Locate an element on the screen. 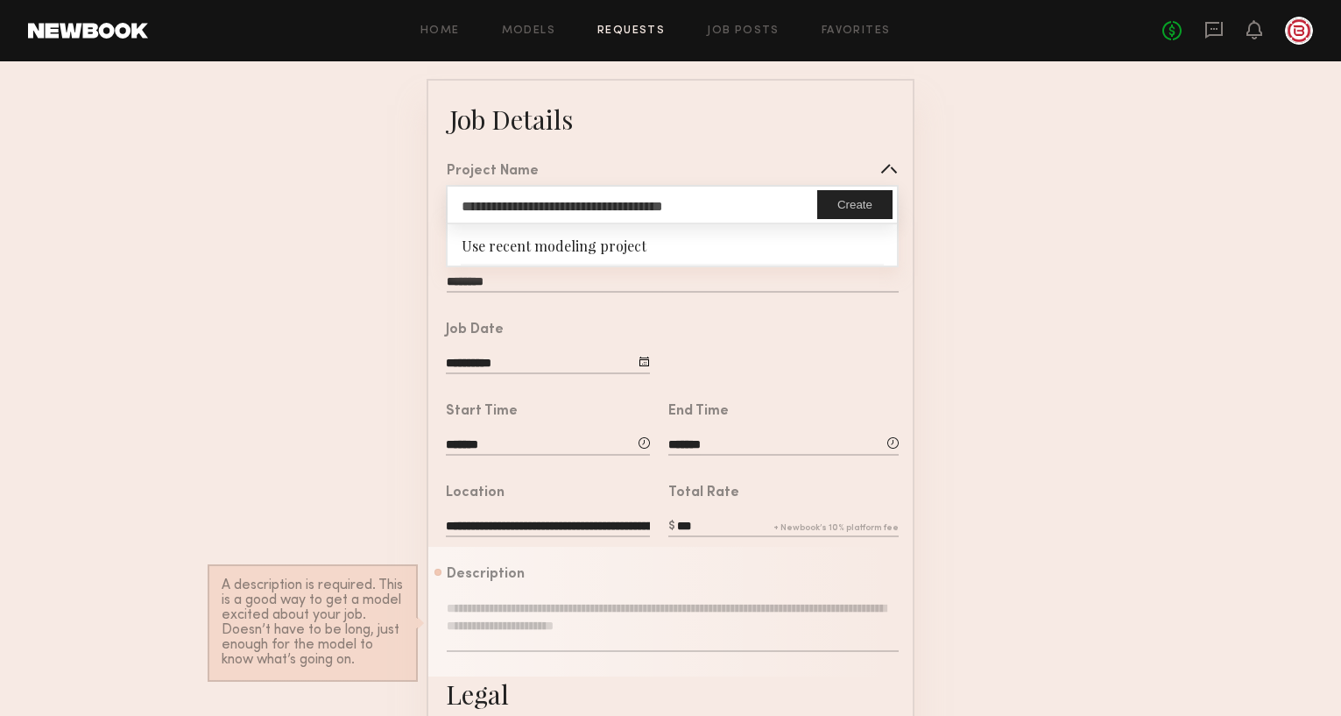 This screenshot has height=716, width=1341. a: Models is located at coordinates (528, 31).